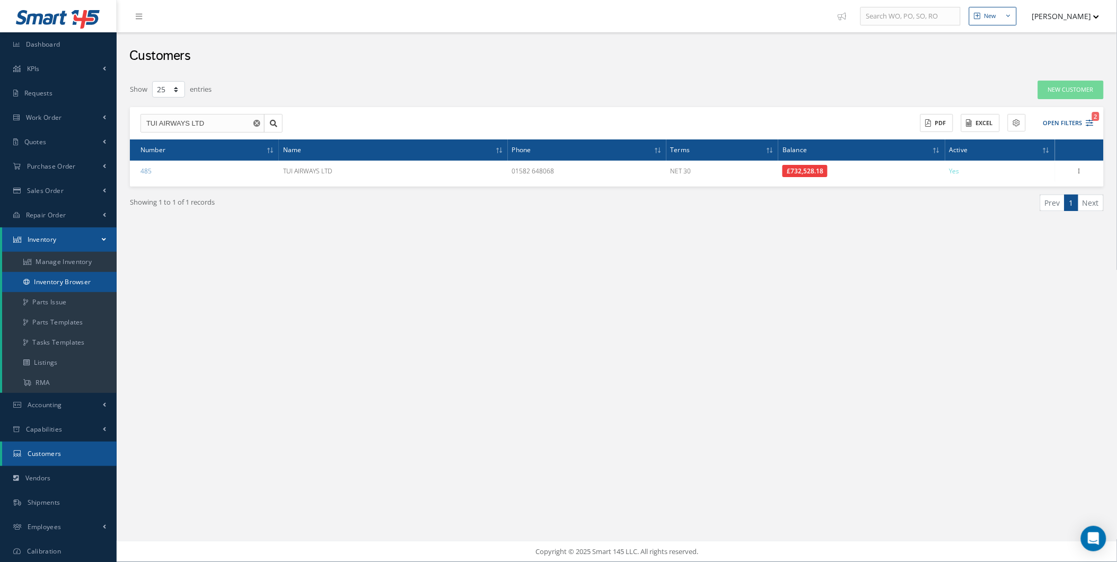  I want to click on button: New, so click(993, 16).